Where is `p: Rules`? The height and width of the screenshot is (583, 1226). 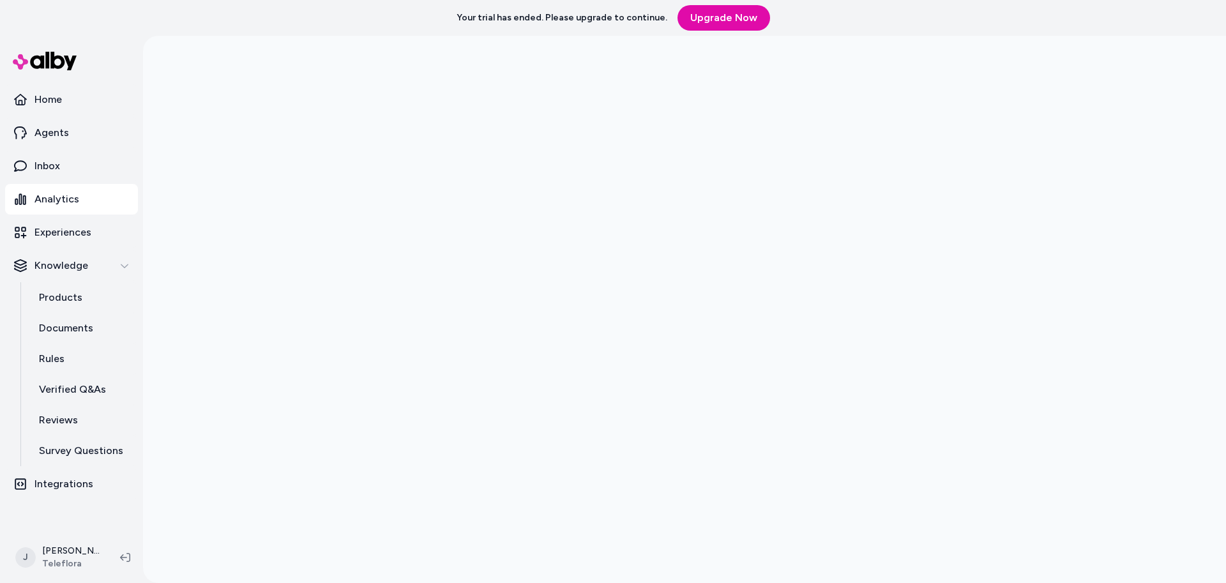
p: Rules is located at coordinates (52, 359).